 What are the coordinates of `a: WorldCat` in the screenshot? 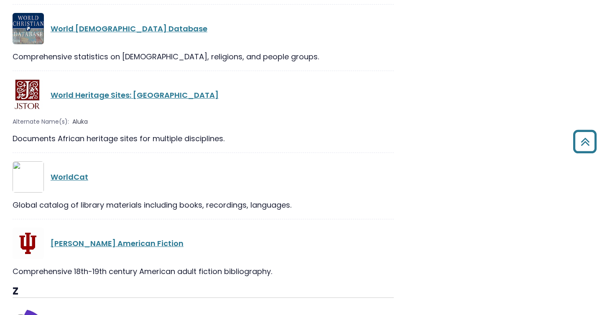 It's located at (69, 177).